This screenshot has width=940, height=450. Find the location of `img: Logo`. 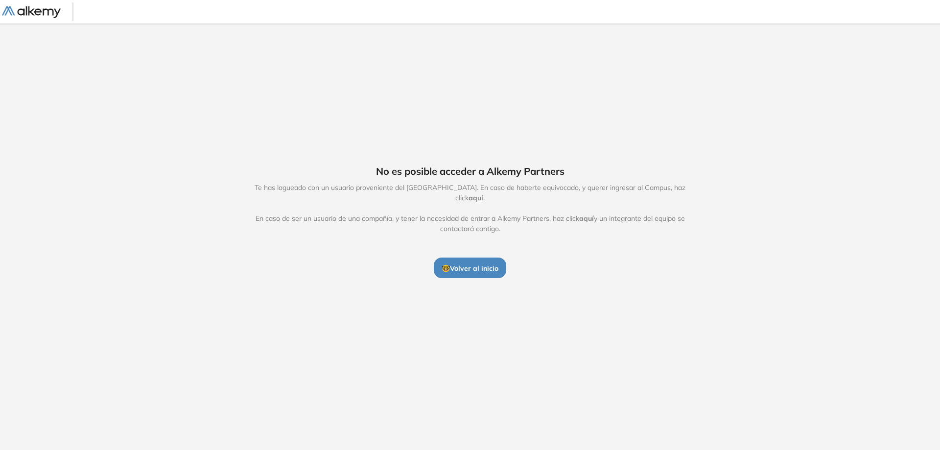

img: Logo is located at coordinates (31, 12).